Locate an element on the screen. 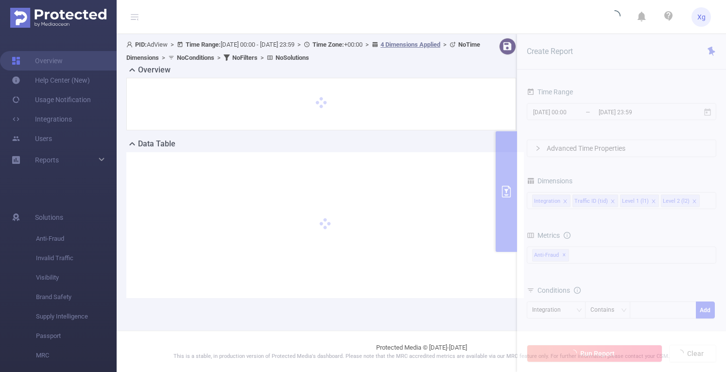 This screenshot has height=372, width=726. i: icon: user is located at coordinates (131, 44).